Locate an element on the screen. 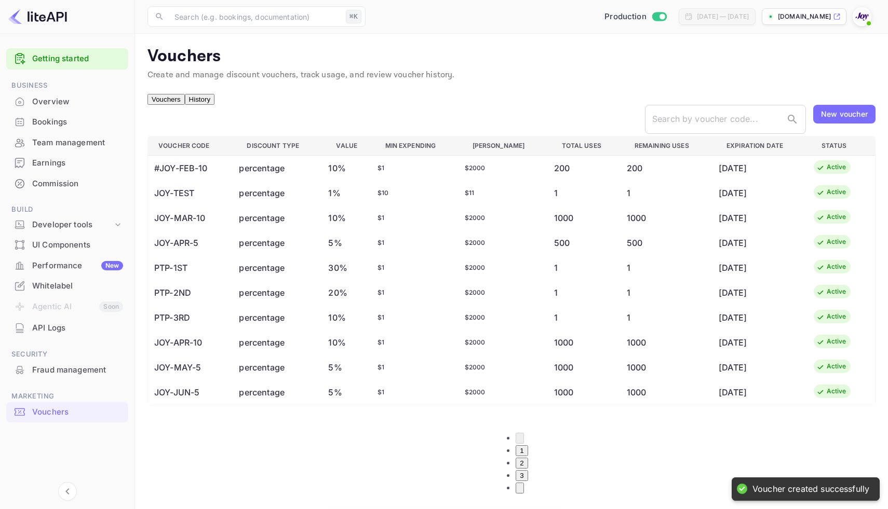 This screenshot has width=888, height=509. th: Min Expending is located at coordinates (421, 145).